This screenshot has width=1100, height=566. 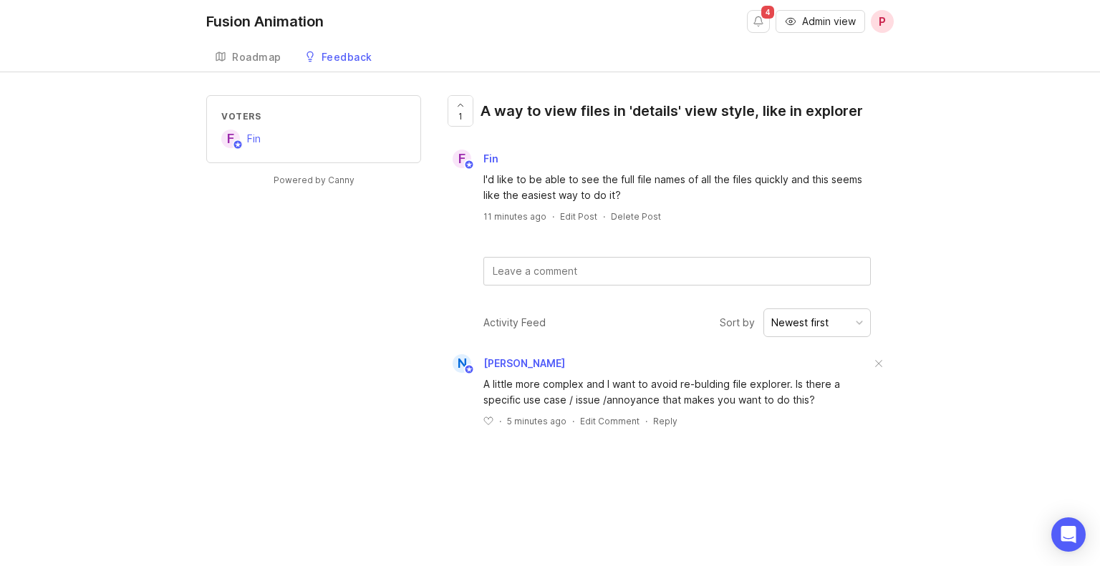 What do you see at coordinates (515, 216) in the screenshot?
I see `a: 11 minutes ago` at bounding box center [515, 216].